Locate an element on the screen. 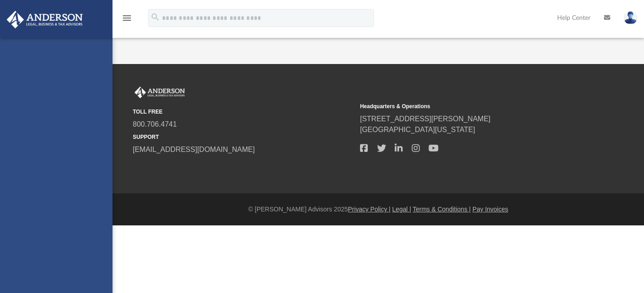 The image size is (644, 293). small: TOLL FREE is located at coordinates (243, 112).